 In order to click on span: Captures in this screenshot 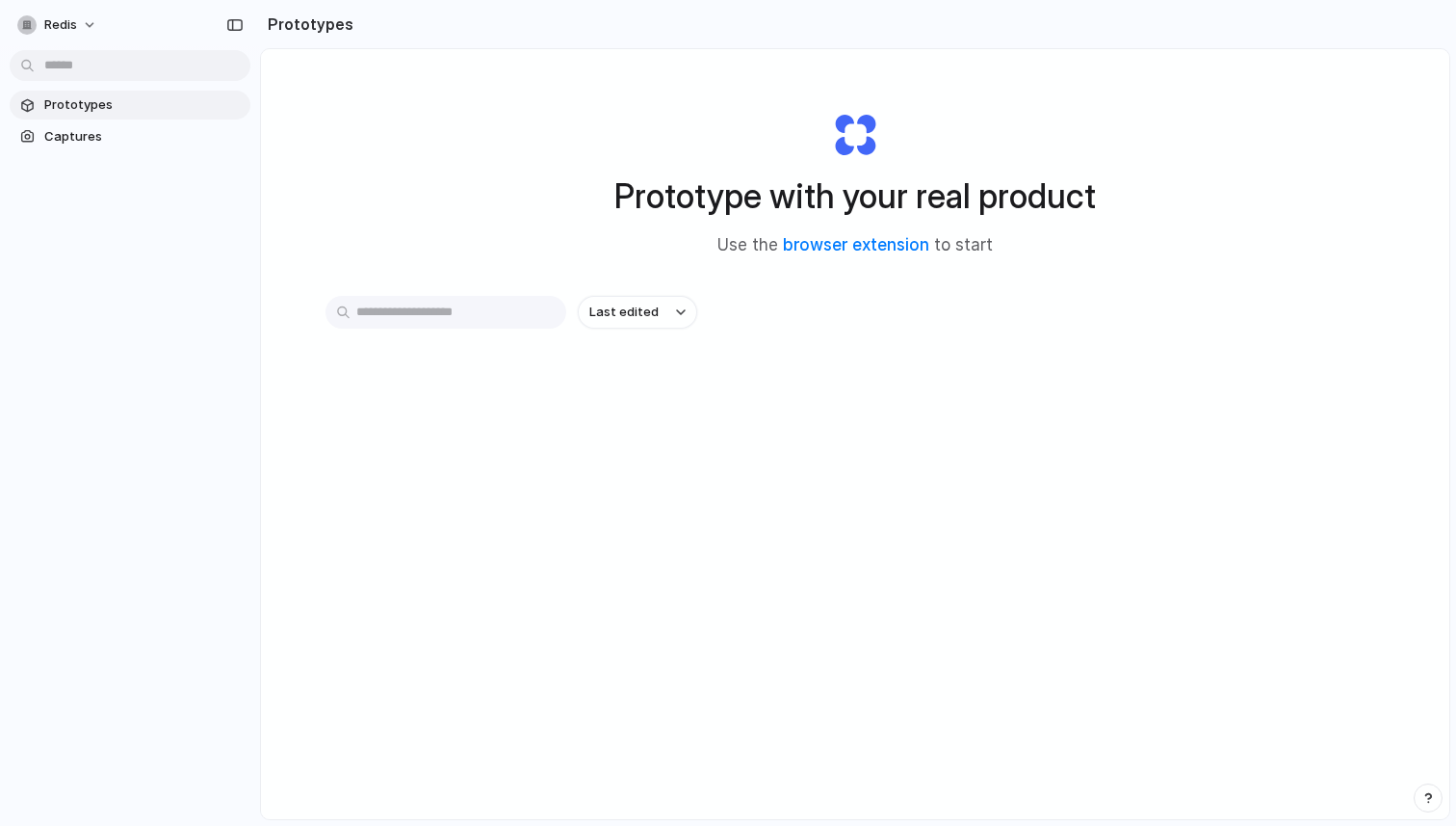, I will do `click(143, 136)`.